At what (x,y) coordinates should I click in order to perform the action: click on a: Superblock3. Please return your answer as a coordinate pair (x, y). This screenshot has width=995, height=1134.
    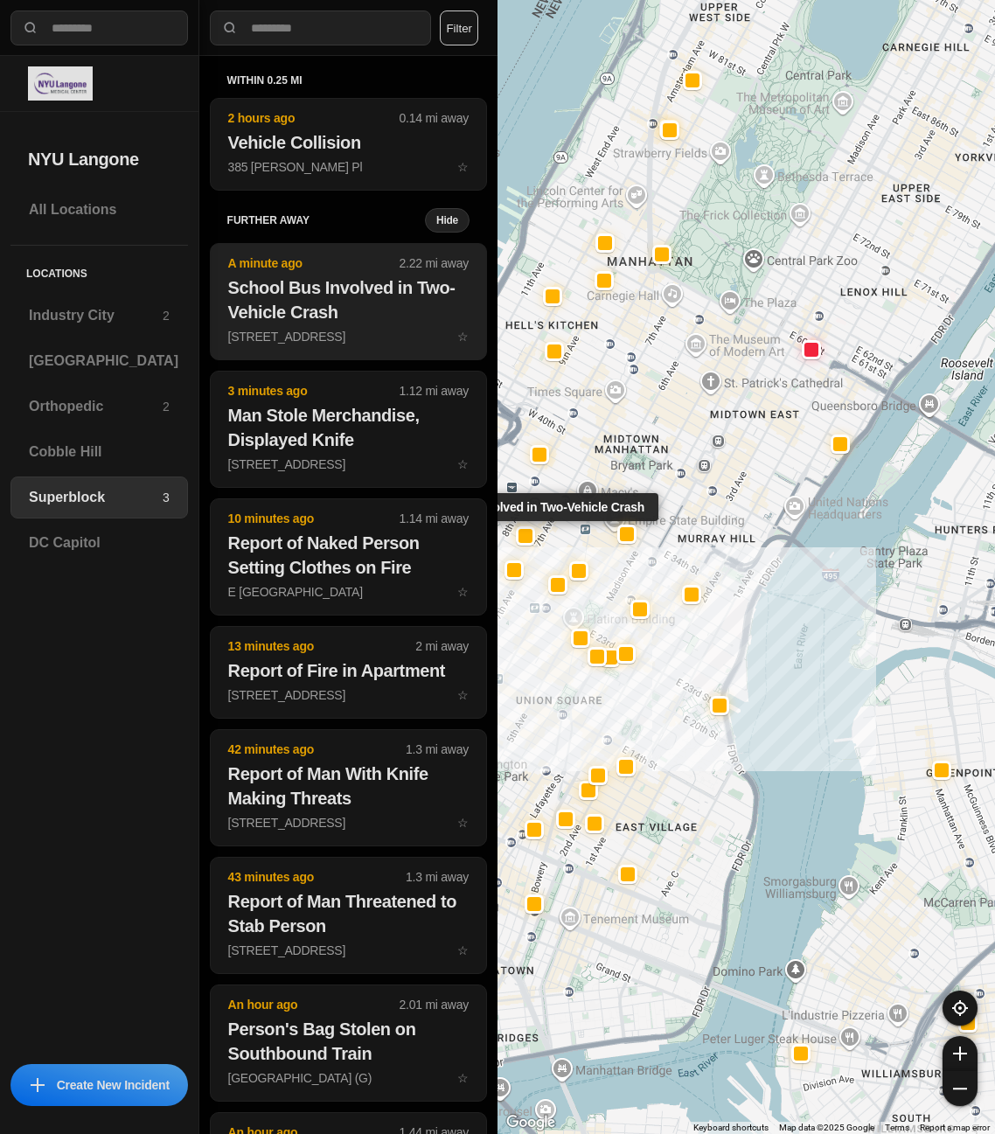
    Looking at the image, I should click on (99, 498).